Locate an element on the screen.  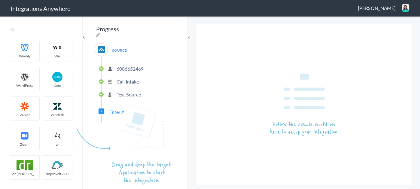
span: Zoom is located at coordinates (25, 144).